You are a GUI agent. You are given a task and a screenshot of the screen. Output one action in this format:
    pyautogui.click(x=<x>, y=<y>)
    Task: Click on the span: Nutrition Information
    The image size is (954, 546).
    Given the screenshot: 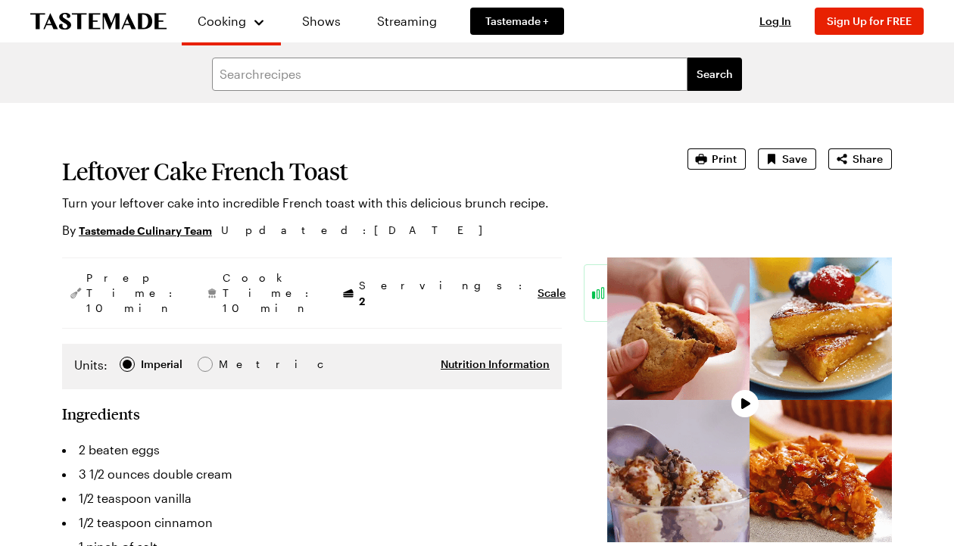 What is the action you would take?
    pyautogui.click(x=495, y=364)
    